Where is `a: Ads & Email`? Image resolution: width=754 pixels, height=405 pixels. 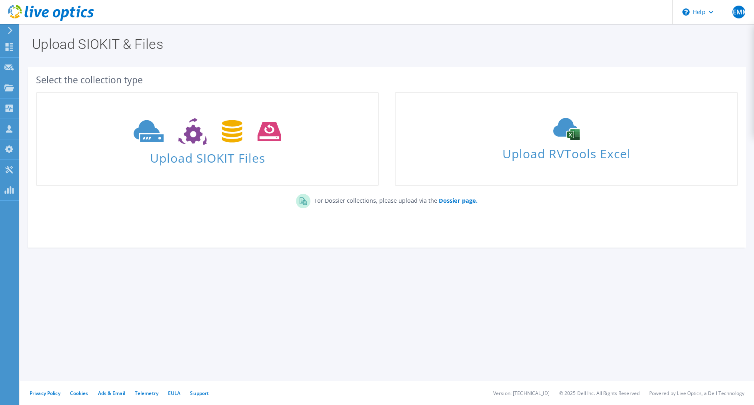
a: Ads & Email is located at coordinates (112, 393).